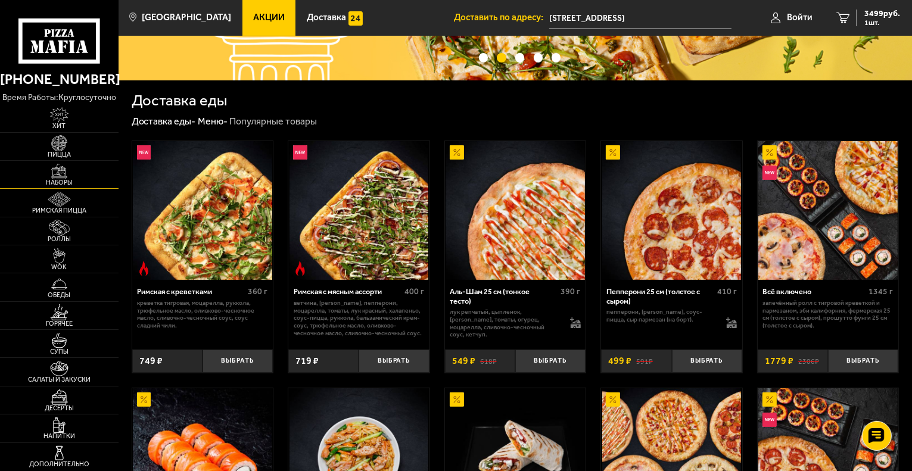 This screenshot has width=912, height=471. What do you see at coordinates (202, 314) in the screenshot?
I see `p: креветка тигровая, моцарелла, руккола, трюфельное масло, оливково-чесночное масло, сливочно-чесно...` at bounding box center [202, 314].